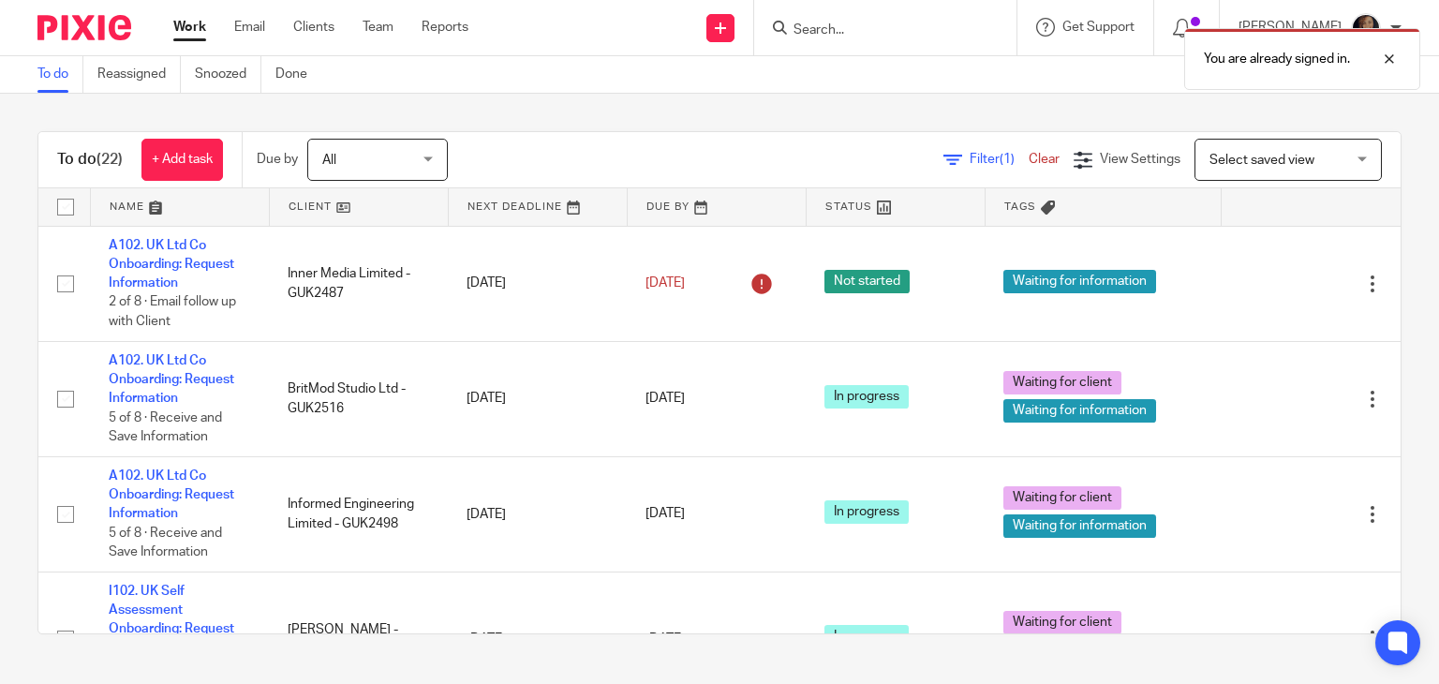 The height and width of the screenshot is (684, 1439). Describe the element at coordinates (378, 27) in the screenshot. I see `a: Team` at that location.